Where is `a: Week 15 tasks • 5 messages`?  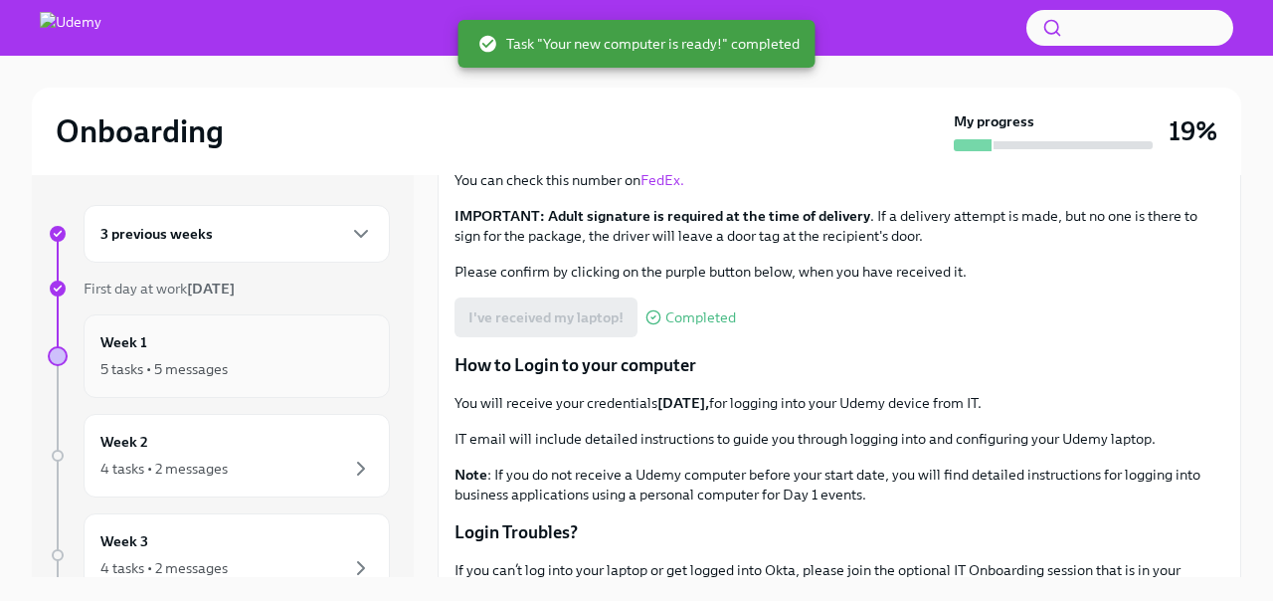 a: Week 15 tasks • 5 messages is located at coordinates (219, 356).